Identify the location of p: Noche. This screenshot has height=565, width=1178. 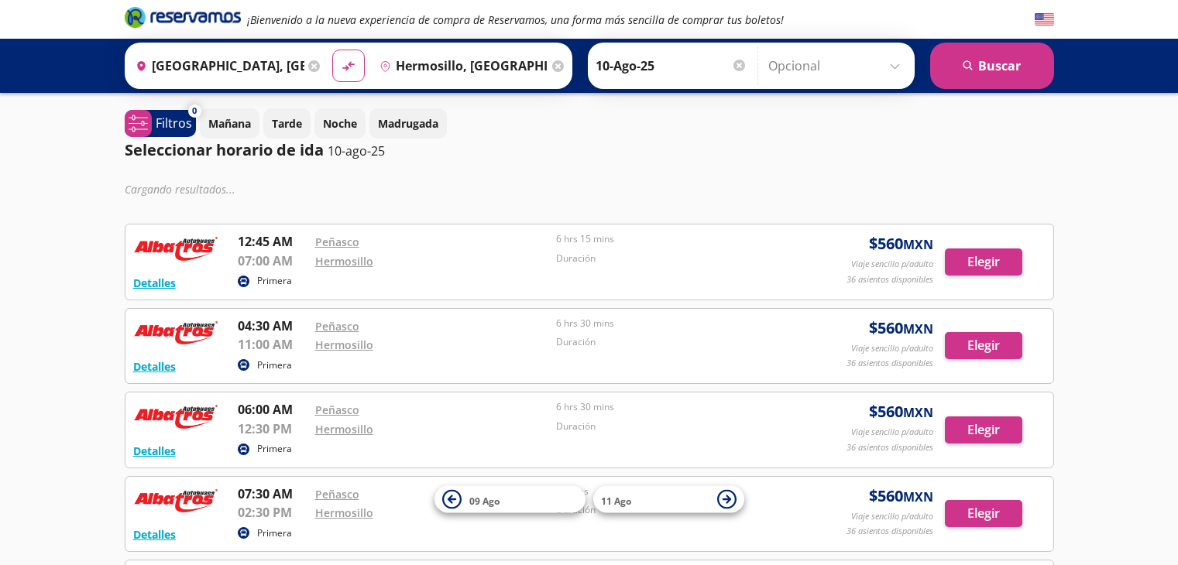
(340, 123).